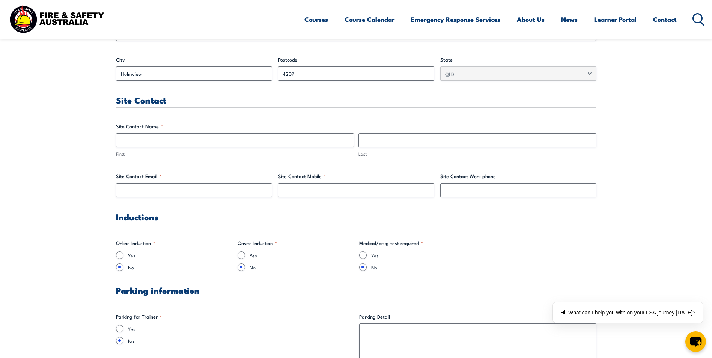  What do you see at coordinates (615, 19) in the screenshot?
I see `a: Learner Portal` at bounding box center [615, 19].